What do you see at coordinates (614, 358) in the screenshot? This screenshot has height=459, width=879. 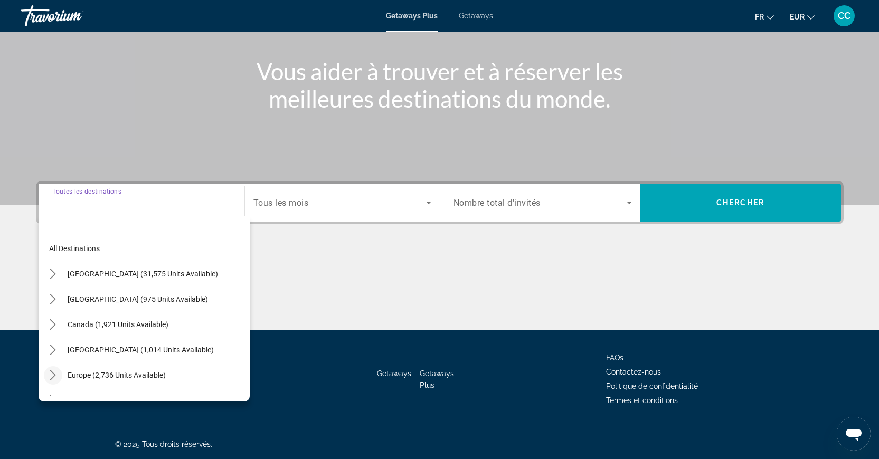 I see `a: FAQs` at bounding box center [614, 358].